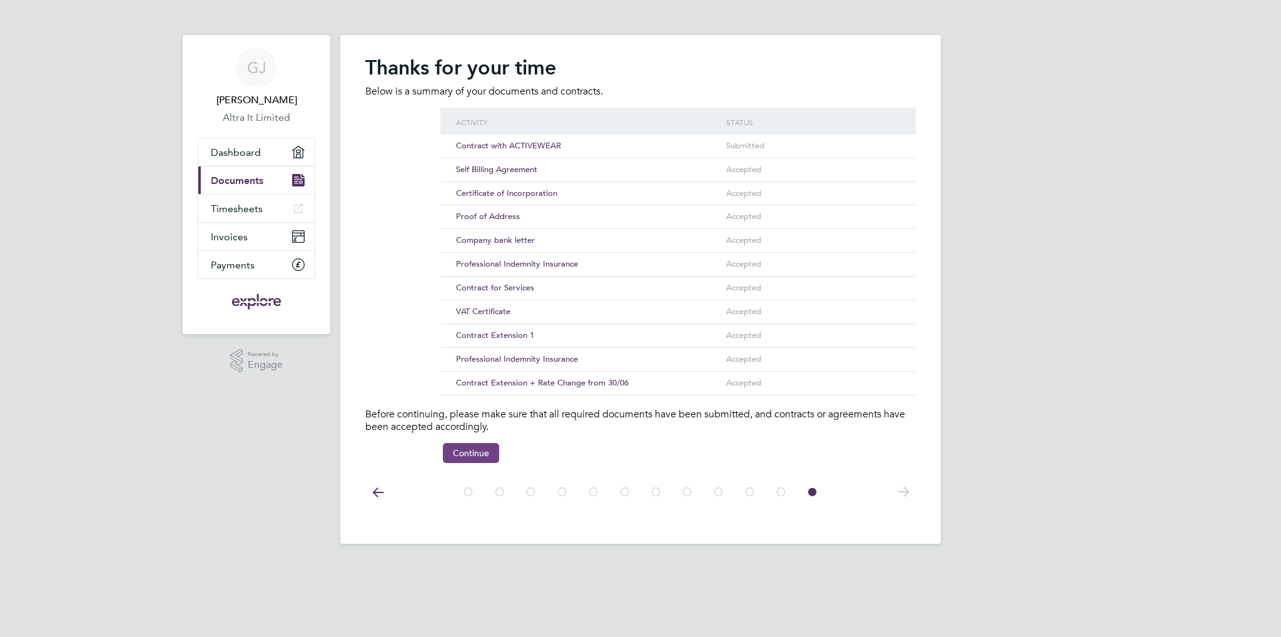  Describe the element at coordinates (257, 152) in the screenshot. I see `a: Dashboard` at that location.